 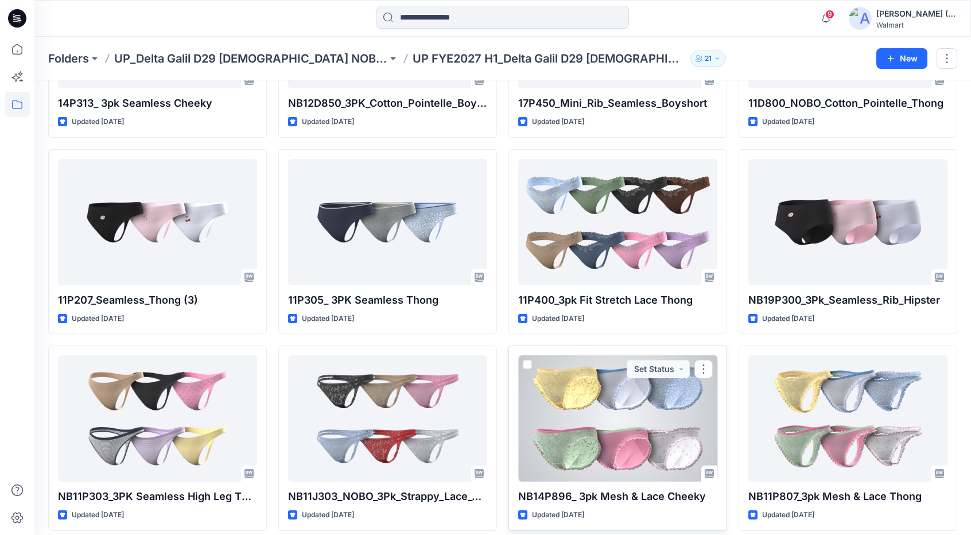 What do you see at coordinates (157, 300) in the screenshot?
I see `p: 11P207_Seamless_Thong (3)` at bounding box center [157, 300].